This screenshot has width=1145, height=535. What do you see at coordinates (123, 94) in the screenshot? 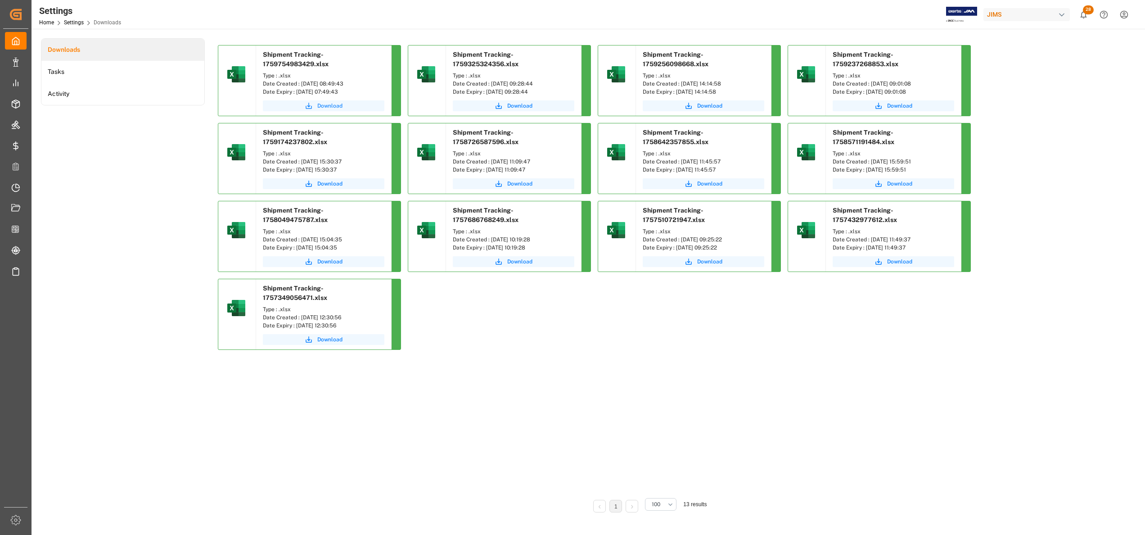
I see `a: Activity` at bounding box center [123, 94].